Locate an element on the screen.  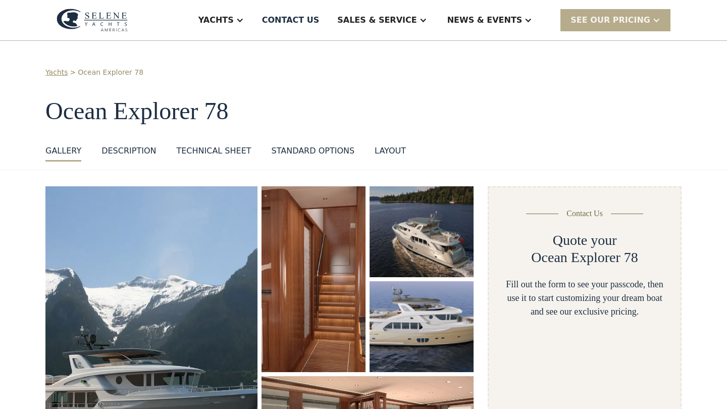
div: DESCRIPTION is located at coordinates (129, 151).